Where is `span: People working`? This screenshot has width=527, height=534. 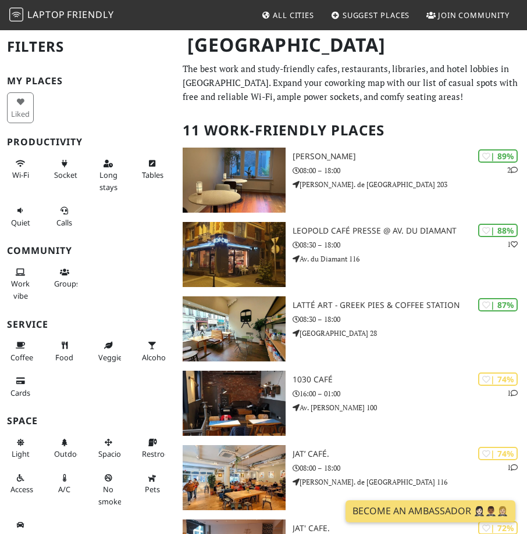 span: People working is located at coordinates (20, 289).